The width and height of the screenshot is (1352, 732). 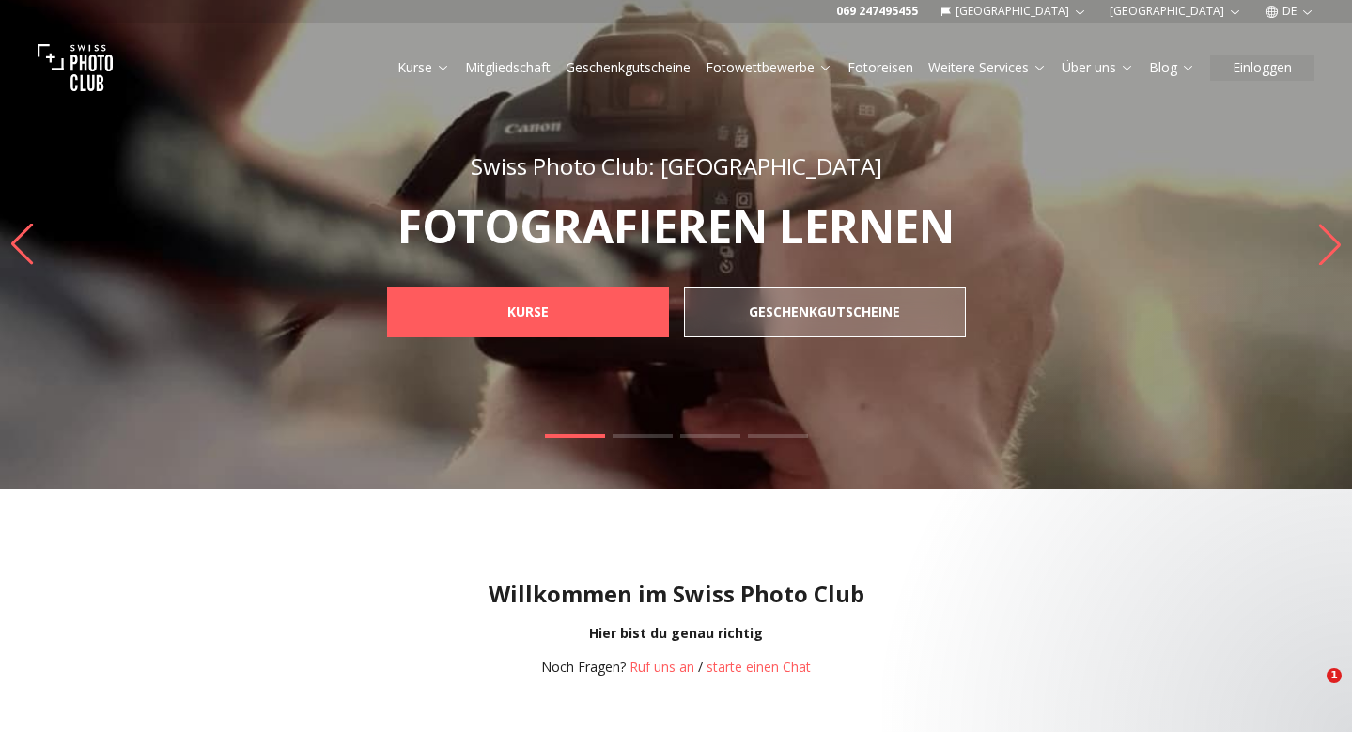 I want to click on button: Fotoreisen, so click(x=880, y=68).